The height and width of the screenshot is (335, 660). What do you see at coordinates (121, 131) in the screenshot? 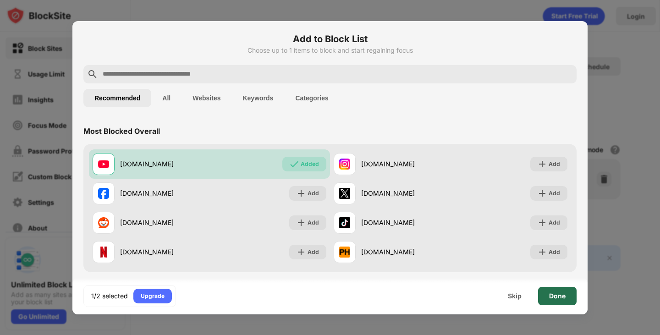
I see `div: Most Blocked Overall` at bounding box center [121, 131].